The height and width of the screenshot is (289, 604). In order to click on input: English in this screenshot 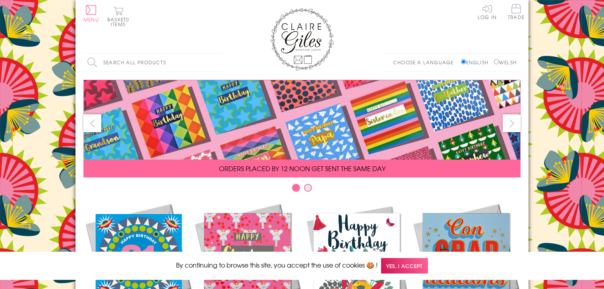, I will do `click(464, 62)`.